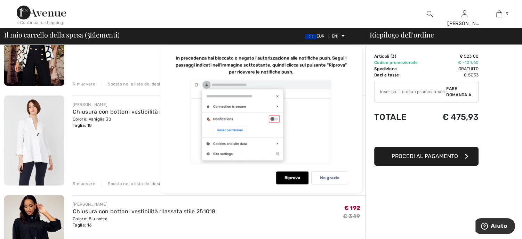 This screenshot has width=522, height=239. What do you see at coordinates (430, 14) in the screenshot?
I see `img: cerca nel sito web` at bounding box center [430, 14].